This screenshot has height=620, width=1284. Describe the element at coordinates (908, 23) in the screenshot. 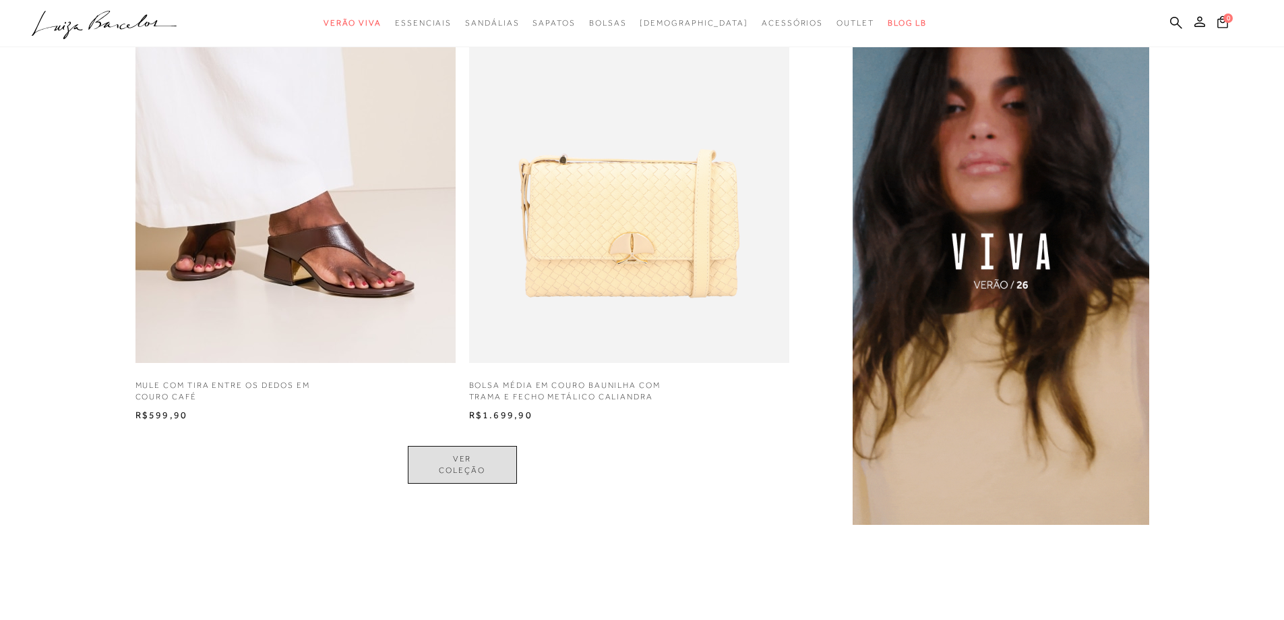

I see `a: BLOG LB` at that location.